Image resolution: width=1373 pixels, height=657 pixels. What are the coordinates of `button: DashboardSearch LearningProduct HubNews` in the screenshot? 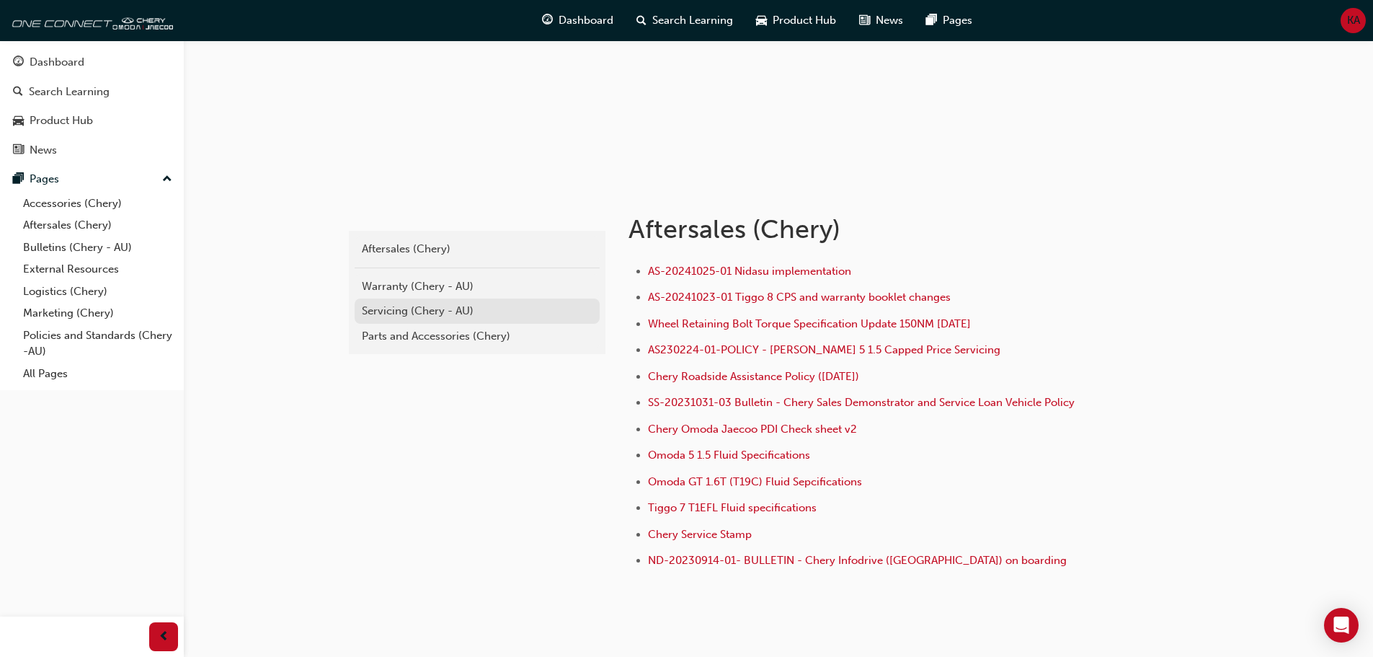 It's located at (92, 106).